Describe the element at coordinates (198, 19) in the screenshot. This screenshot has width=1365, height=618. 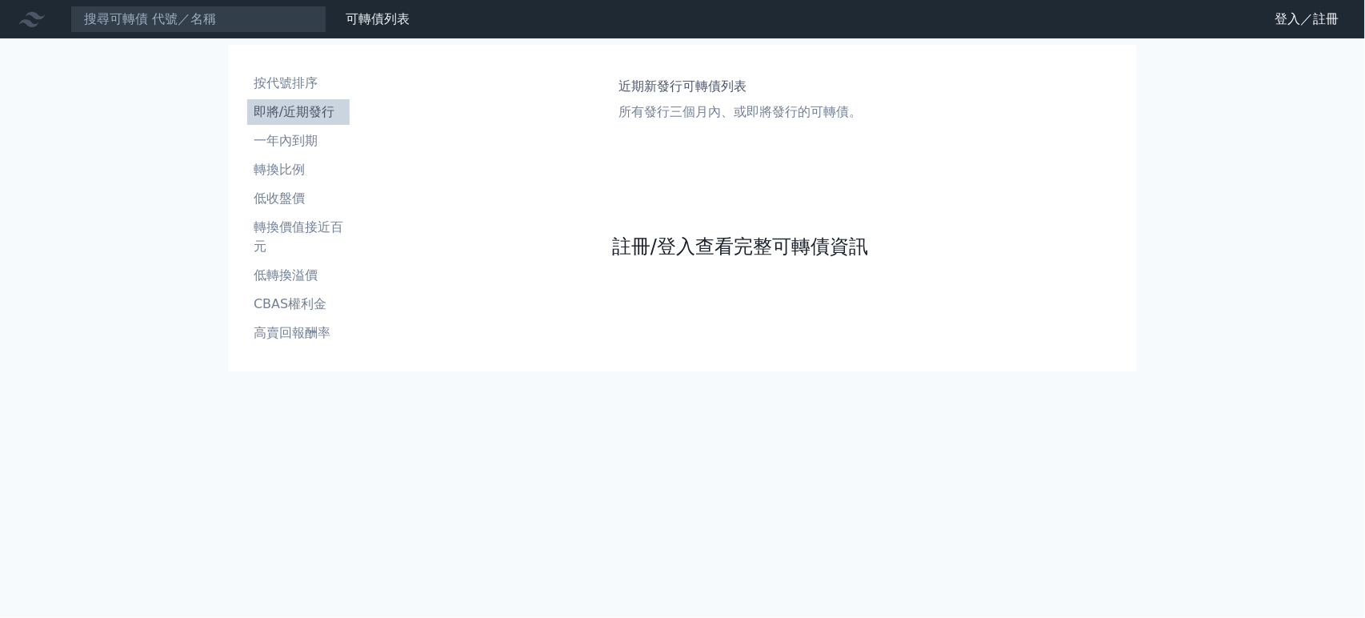
I see `input: 搜尋可轉債 代號／名稱` at that location.